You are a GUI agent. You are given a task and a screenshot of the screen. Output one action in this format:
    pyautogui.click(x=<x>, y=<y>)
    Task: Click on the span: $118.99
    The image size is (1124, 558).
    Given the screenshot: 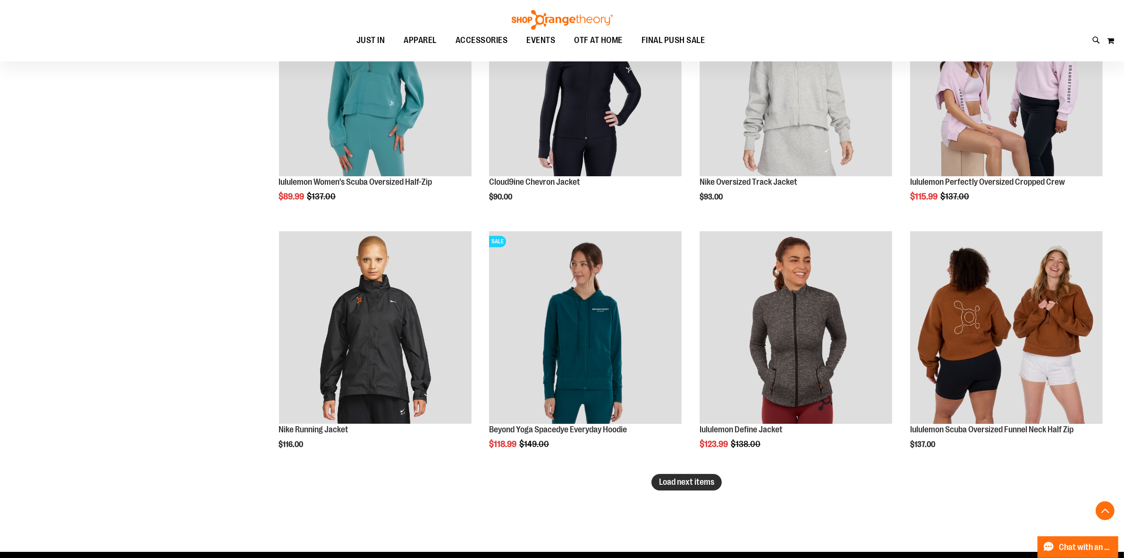 What is the action you would take?
    pyautogui.click(x=503, y=444)
    